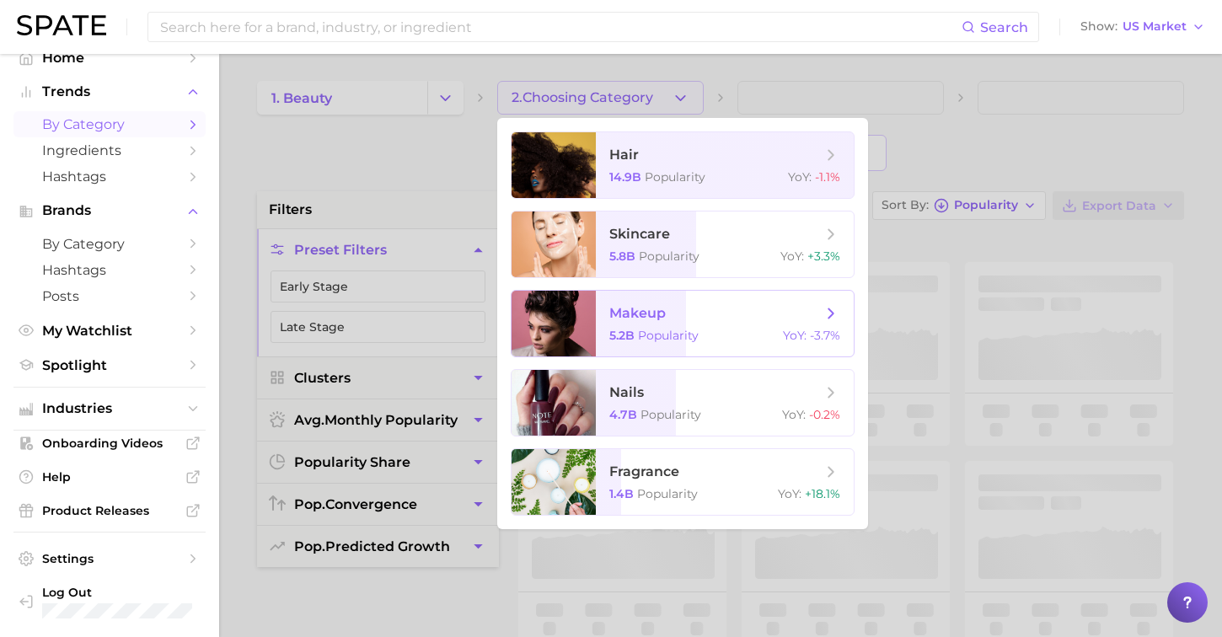 This screenshot has width=1222, height=637. Describe the element at coordinates (822, 494) in the screenshot. I see `span: +18.1%` at that location.